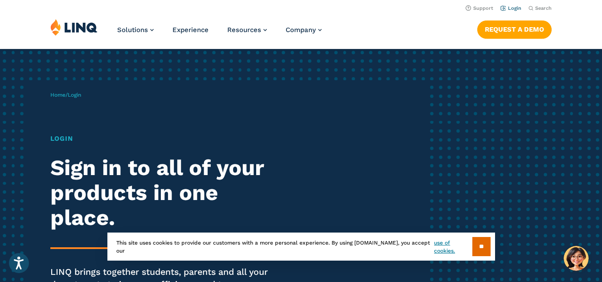 This screenshot has height=282, width=602. Describe the element at coordinates (514, 29) in the screenshot. I see `nav: Button Navigation` at that location.